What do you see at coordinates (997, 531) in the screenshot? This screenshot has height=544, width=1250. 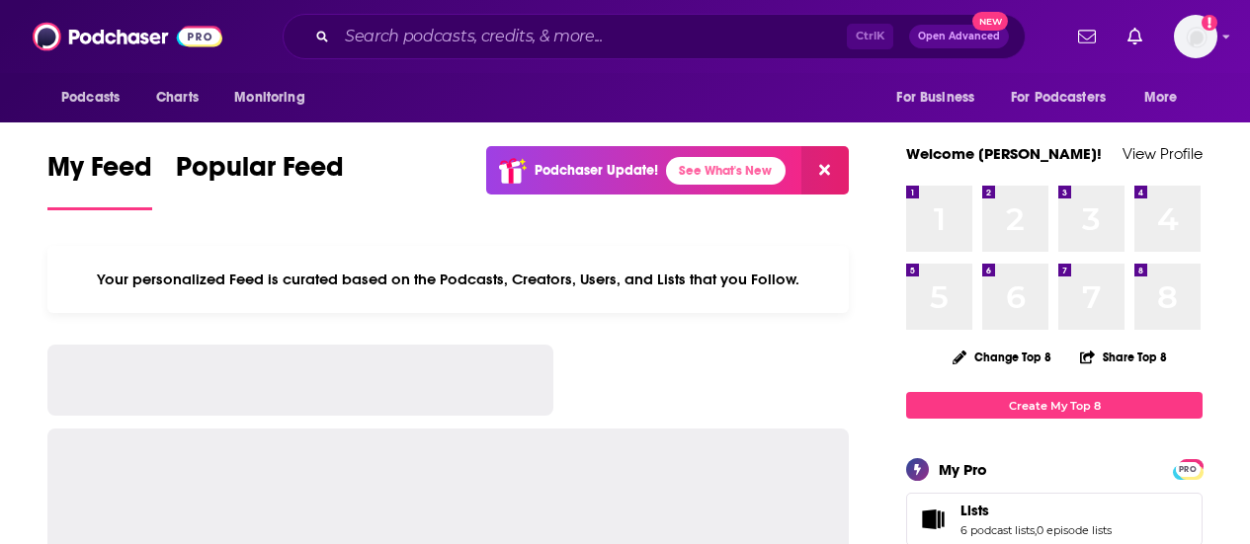 I see `a: 6 podcast lists` at bounding box center [997, 531].